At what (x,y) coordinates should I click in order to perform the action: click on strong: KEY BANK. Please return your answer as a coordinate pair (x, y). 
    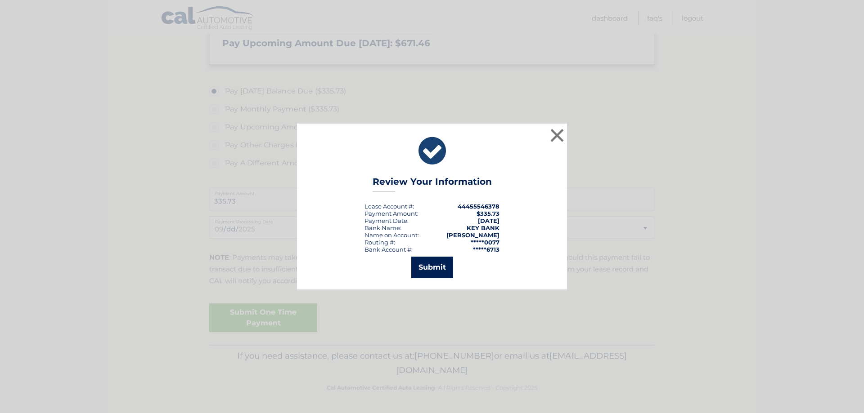
    Looking at the image, I should click on (483, 228).